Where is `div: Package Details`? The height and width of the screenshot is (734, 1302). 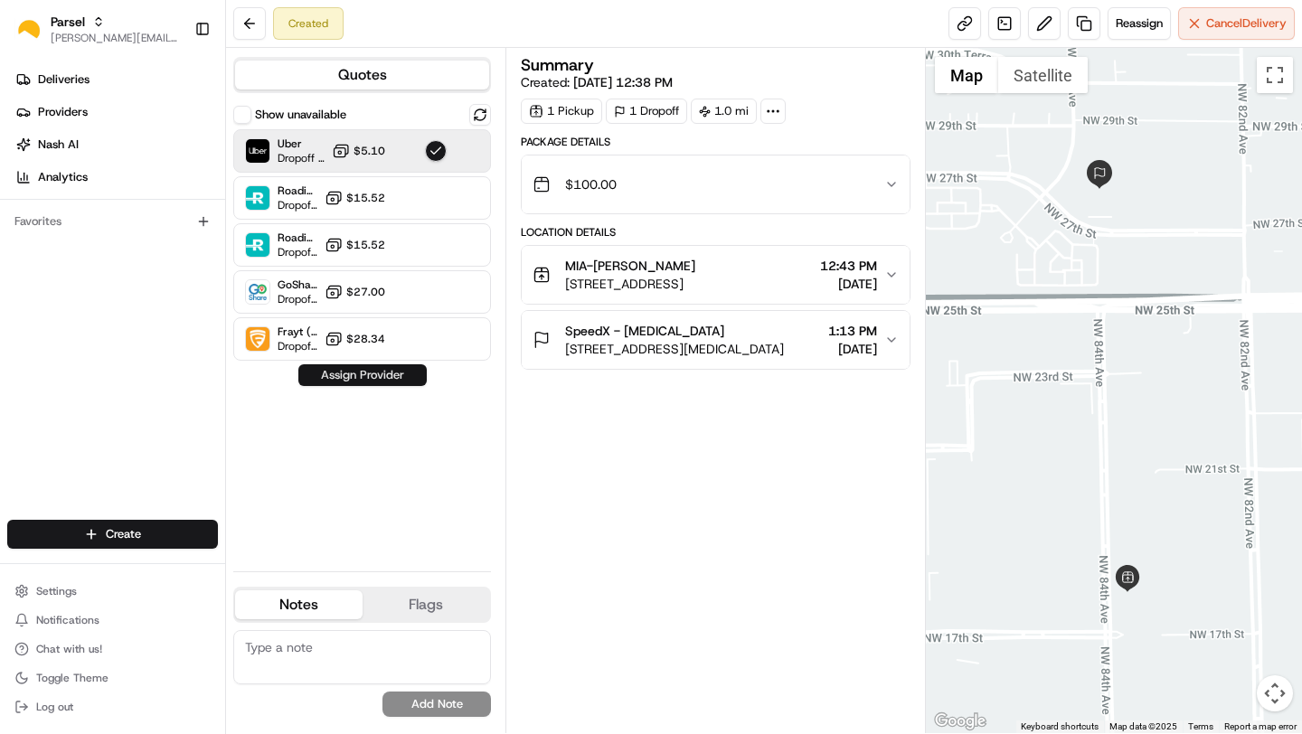 div: Package Details is located at coordinates (715, 142).